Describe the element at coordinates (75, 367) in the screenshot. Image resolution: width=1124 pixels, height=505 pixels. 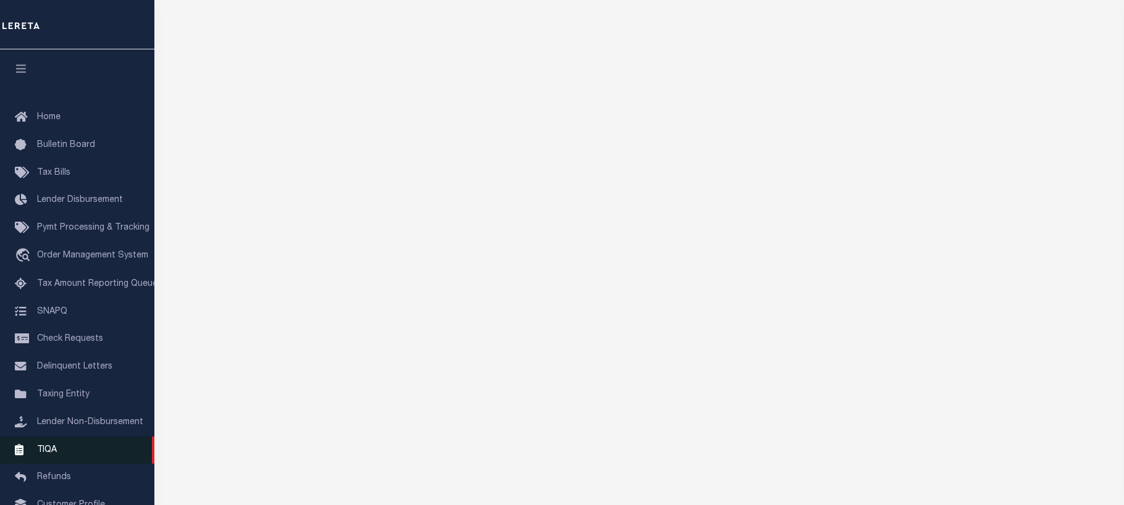
I see `span: Delinquent Letters` at that location.